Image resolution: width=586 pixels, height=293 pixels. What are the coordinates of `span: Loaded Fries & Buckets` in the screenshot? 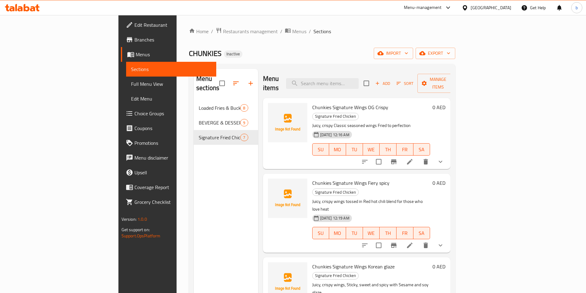 It's located at (219, 108).